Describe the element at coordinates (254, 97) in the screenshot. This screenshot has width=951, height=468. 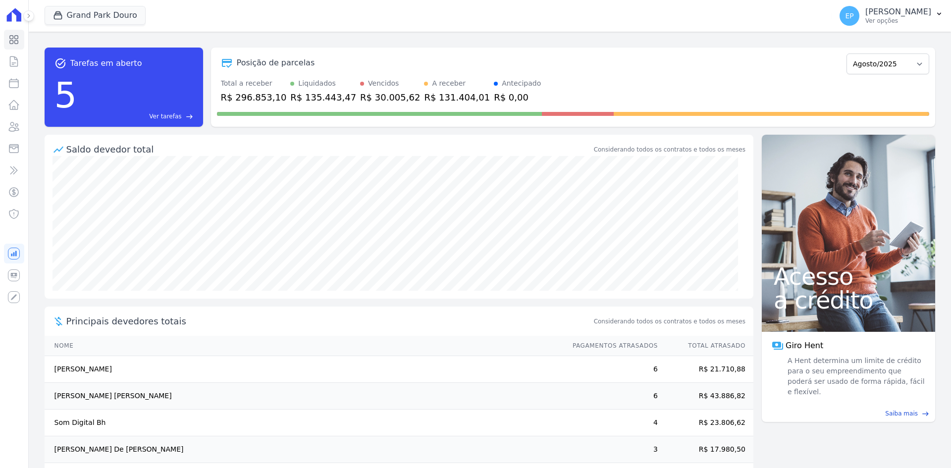
I see `div: R$ 296.853,10` at that location.